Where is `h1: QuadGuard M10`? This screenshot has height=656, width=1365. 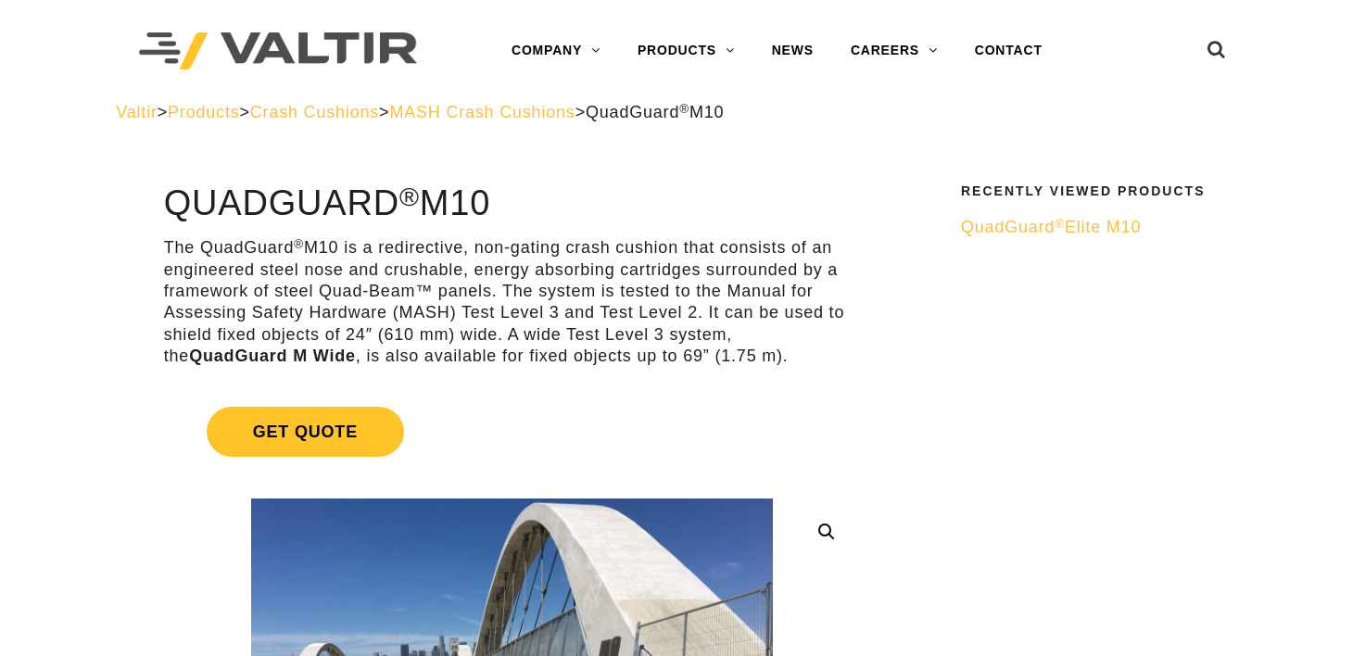
h1: QuadGuard M10 is located at coordinates (512, 204).